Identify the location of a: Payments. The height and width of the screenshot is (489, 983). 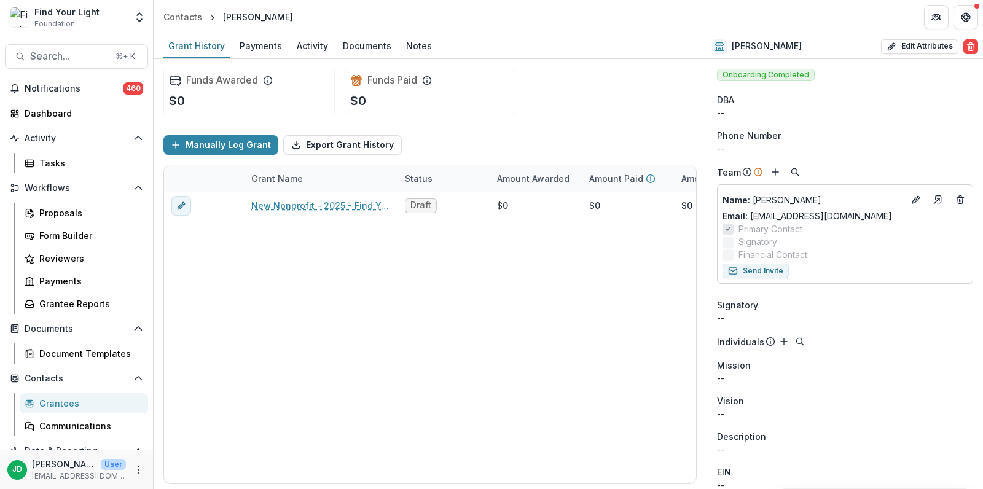
(84, 281).